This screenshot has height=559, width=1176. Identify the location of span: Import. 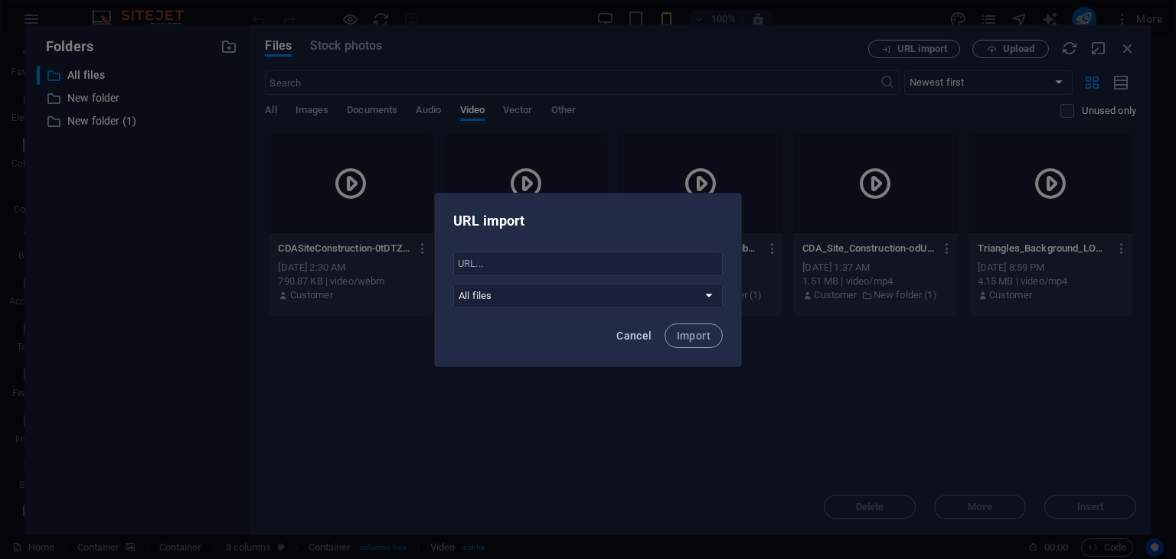
(693, 336).